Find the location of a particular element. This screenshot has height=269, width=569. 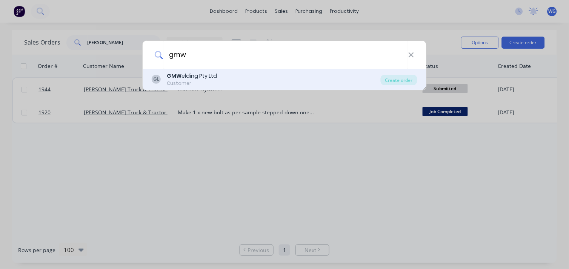

div: GL is located at coordinates (156, 79).